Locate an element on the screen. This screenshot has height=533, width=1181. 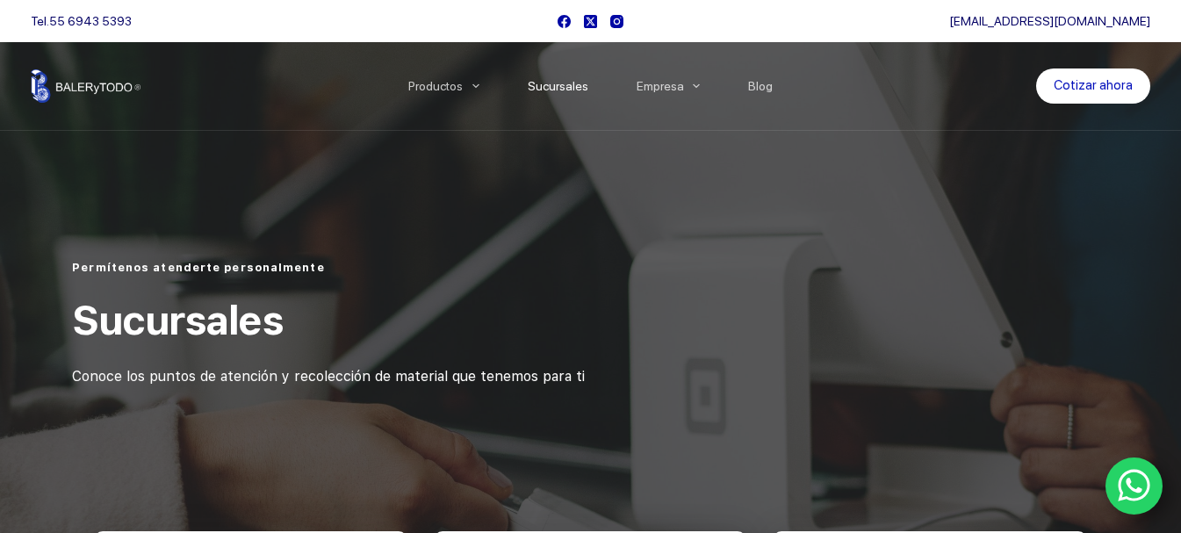
a: Cotizar ahora is located at coordinates (1094, 86).